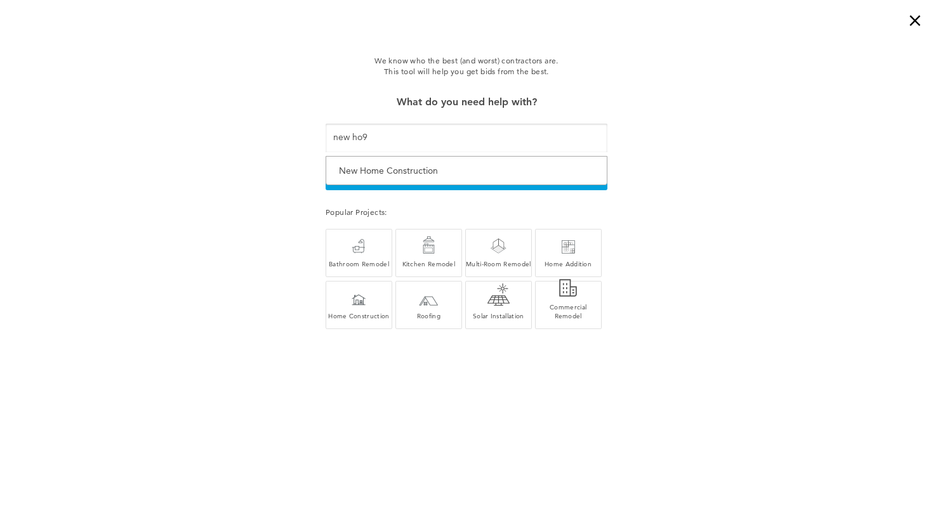 This screenshot has height=518, width=933. What do you see at coordinates (428, 316) in the screenshot?
I see `div: Roofing` at bounding box center [428, 316].